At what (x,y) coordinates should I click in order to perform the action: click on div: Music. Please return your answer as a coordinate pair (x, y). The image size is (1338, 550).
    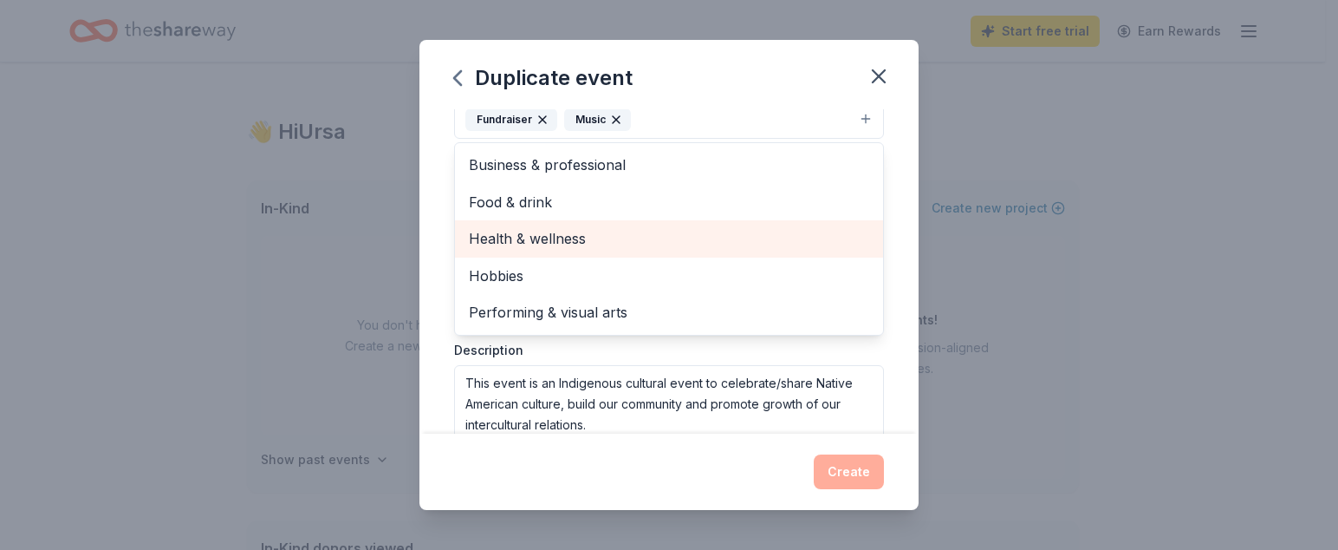
    Looking at the image, I should click on (597, 120).